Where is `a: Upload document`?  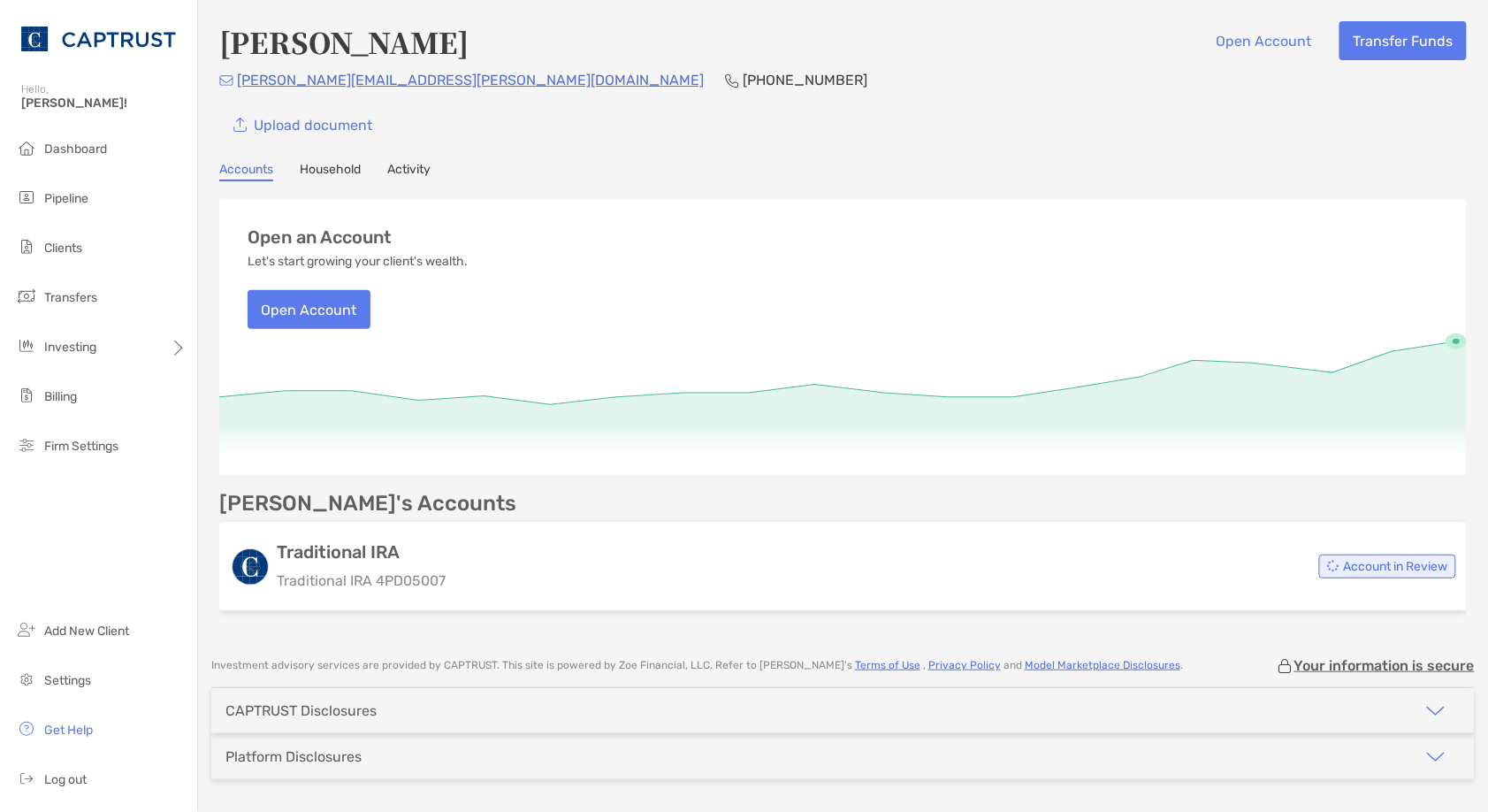
a: Upload document is located at coordinates (302, 124).